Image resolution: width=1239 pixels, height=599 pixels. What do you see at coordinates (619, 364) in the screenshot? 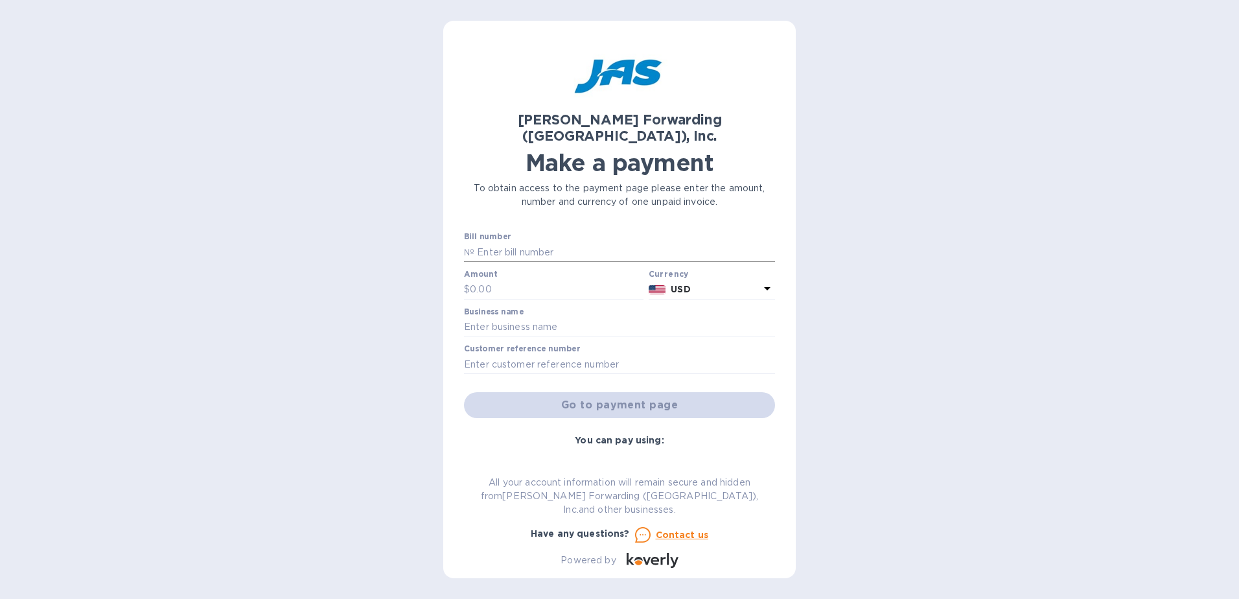
I see `input: Enter customer reference number` at bounding box center [619, 364].